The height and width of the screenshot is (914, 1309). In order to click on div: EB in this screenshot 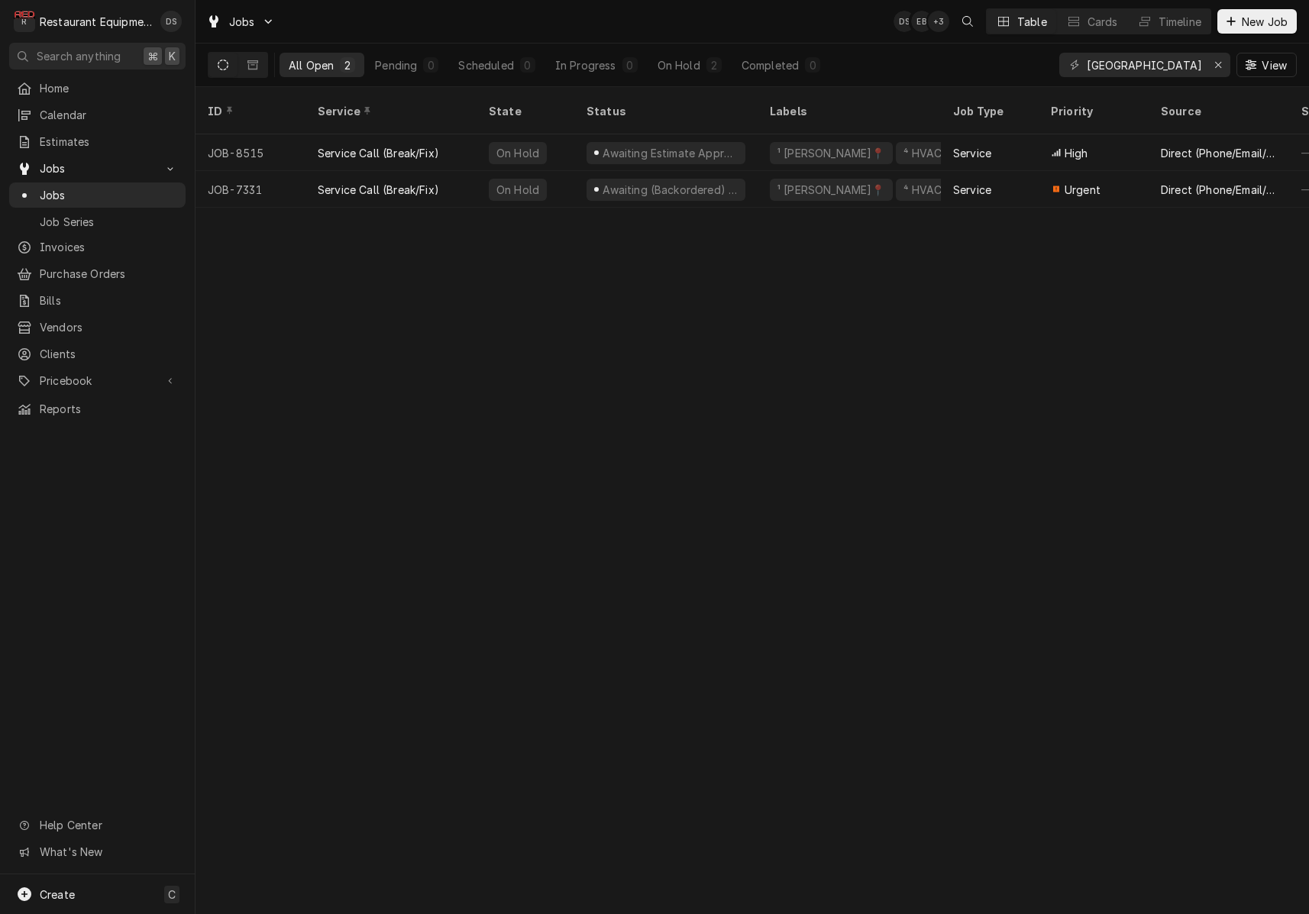, I will do `click(922, 21)`.